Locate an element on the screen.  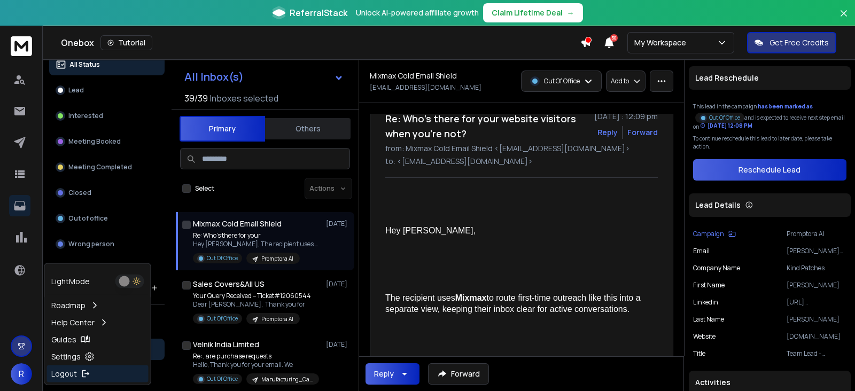
h1: Re: Who’s there for your website visitors when you’re not? is located at coordinates (486, 126).